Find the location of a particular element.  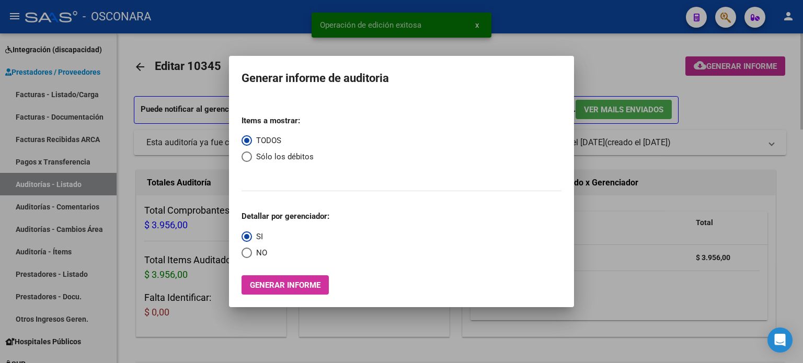

span: SI is located at coordinates (257, 237).